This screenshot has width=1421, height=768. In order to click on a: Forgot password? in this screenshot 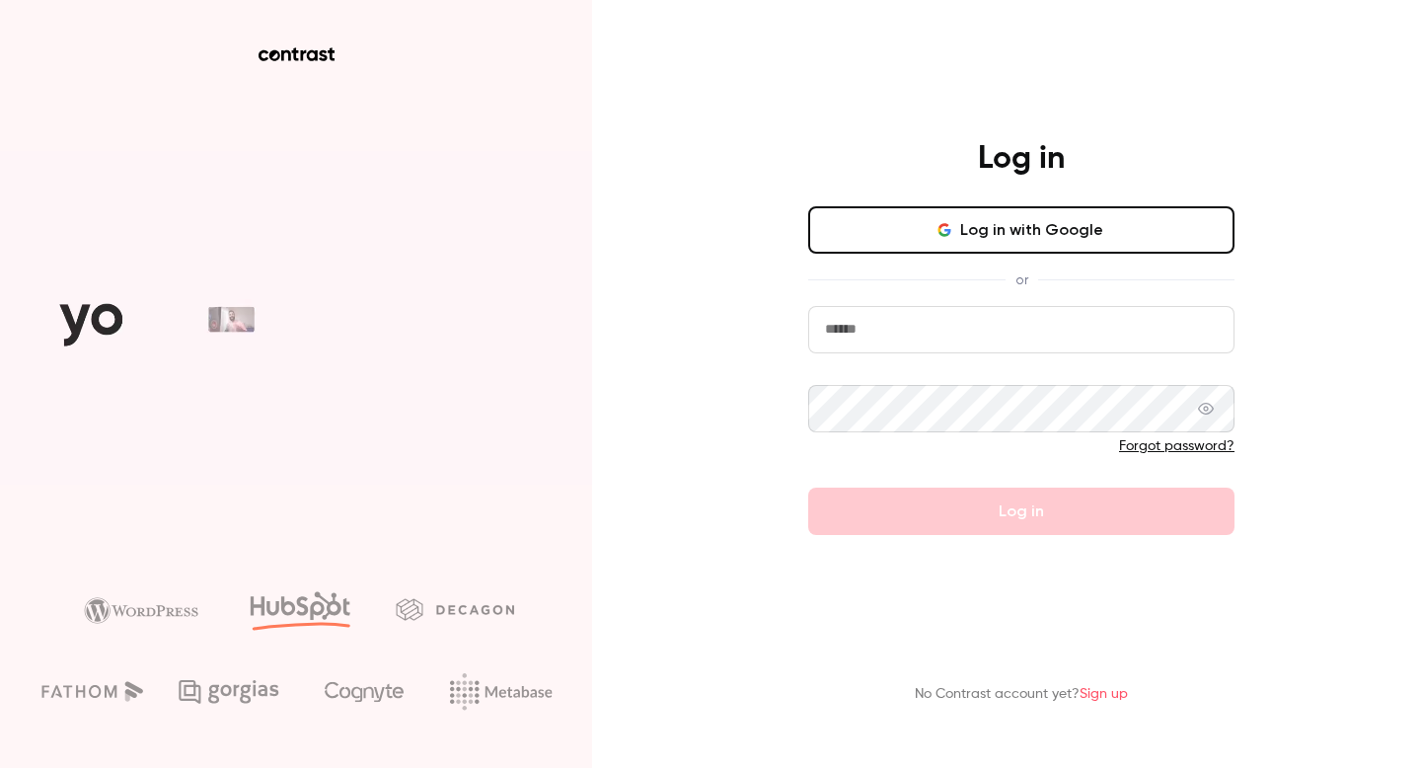, I will do `click(1176, 446)`.